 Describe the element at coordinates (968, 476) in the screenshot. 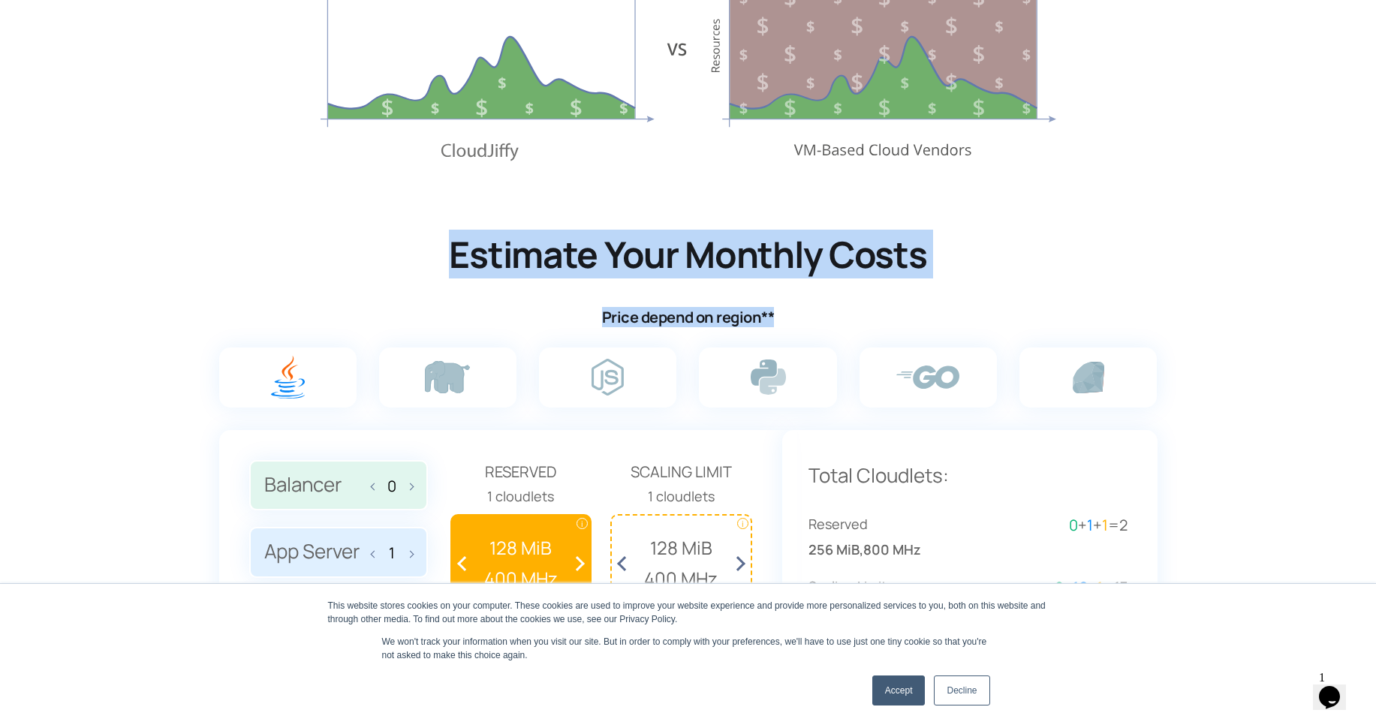

I see `p: Total Cloudlets:` at that location.